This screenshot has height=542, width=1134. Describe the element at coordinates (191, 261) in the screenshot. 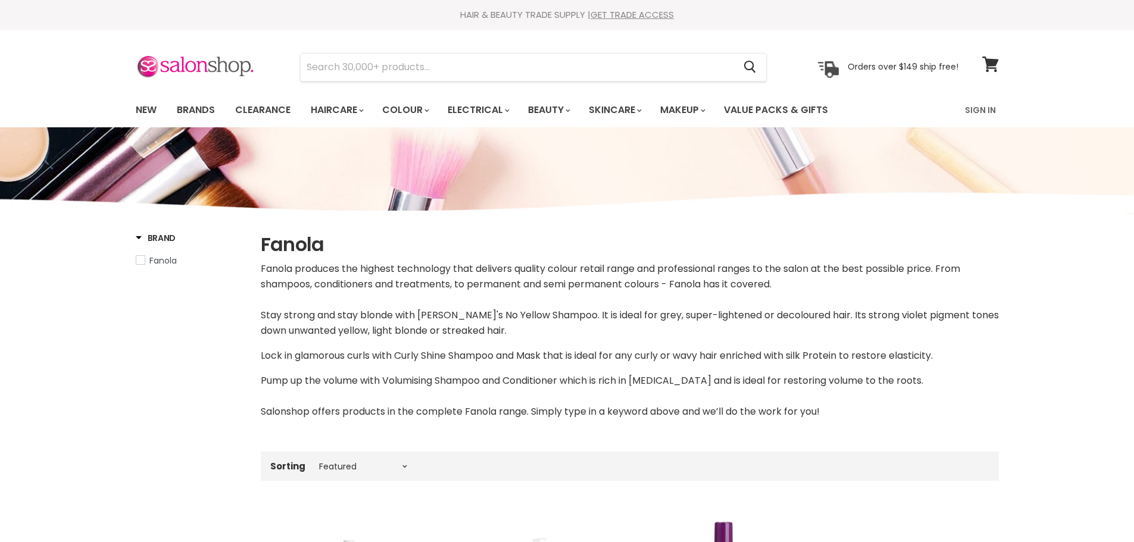

I see `a: Fanola` at that location.